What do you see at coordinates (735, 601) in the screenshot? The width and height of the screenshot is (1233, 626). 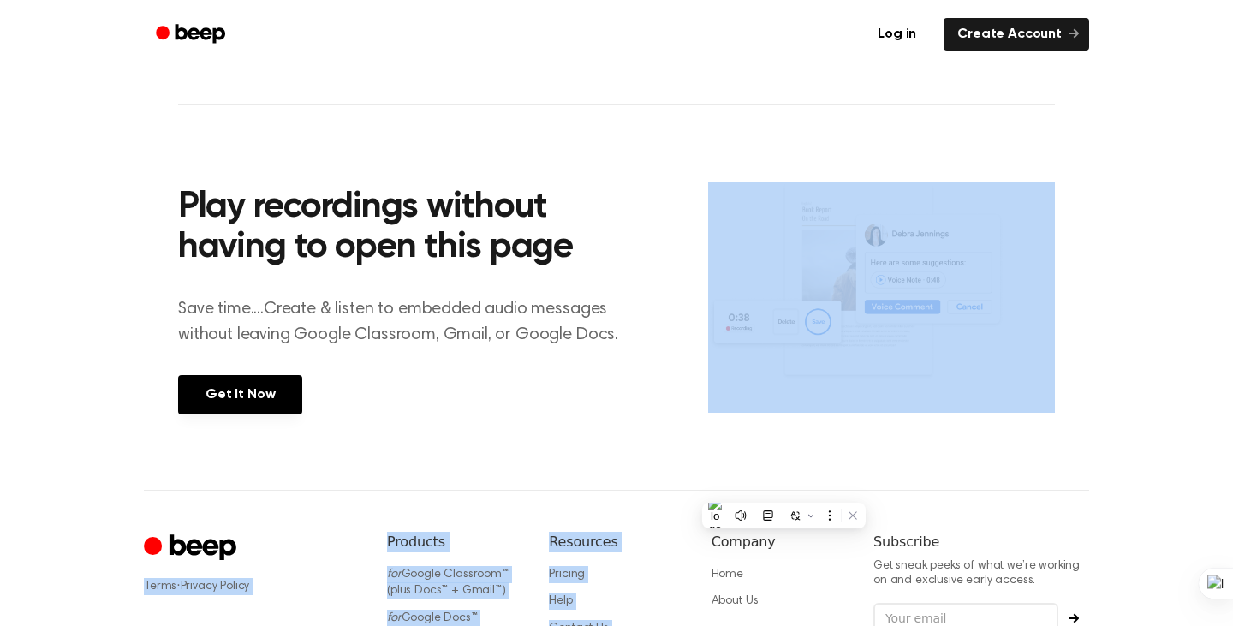 I see `a: About Us` at bounding box center [735, 601].